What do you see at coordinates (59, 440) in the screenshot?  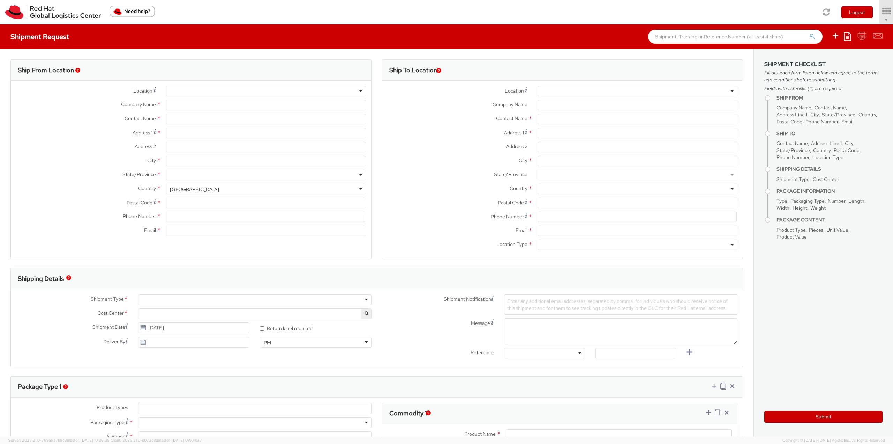 I see `span: Server: 2025.21.0-769a9a7b8c3` at bounding box center [59, 440].